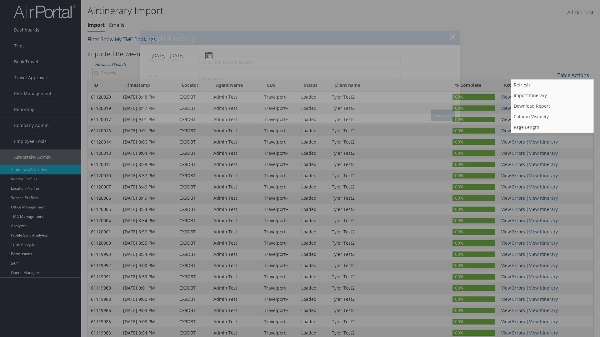  I want to click on a: Download Report, so click(552, 106).